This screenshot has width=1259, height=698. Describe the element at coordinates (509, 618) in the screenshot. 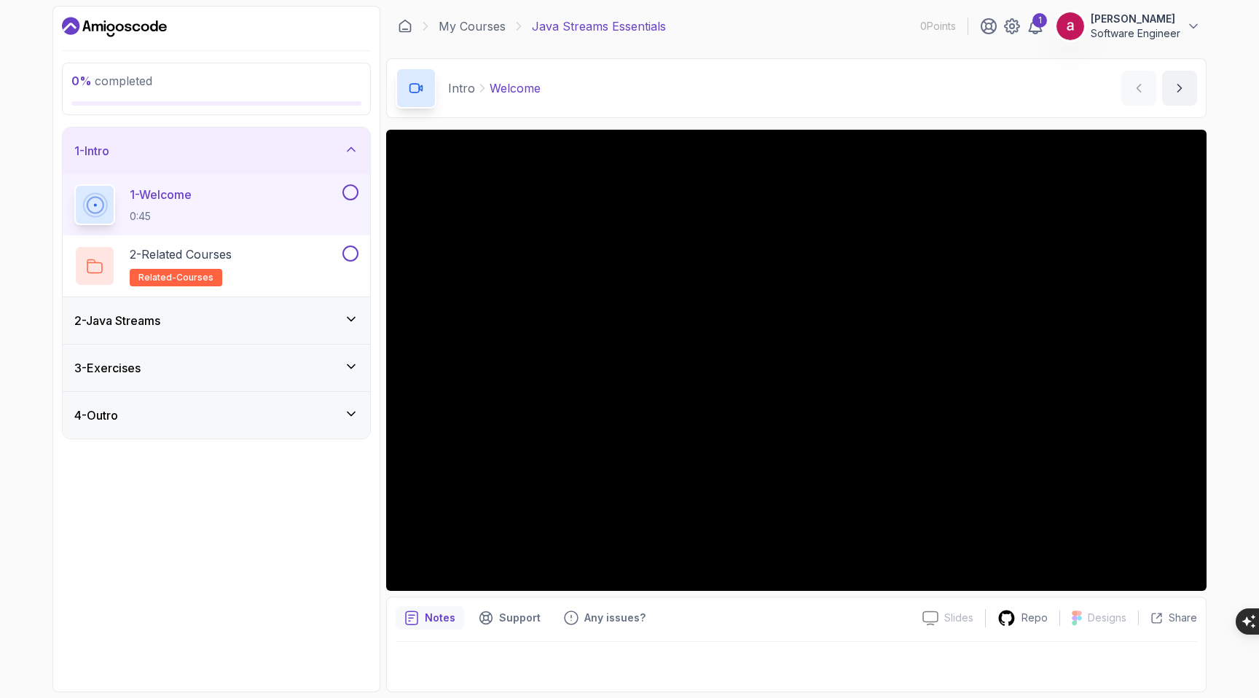

I see `button: Support button` at that location.